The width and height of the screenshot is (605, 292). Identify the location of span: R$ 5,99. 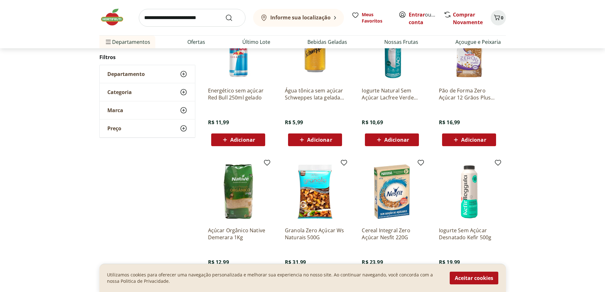
(294, 122).